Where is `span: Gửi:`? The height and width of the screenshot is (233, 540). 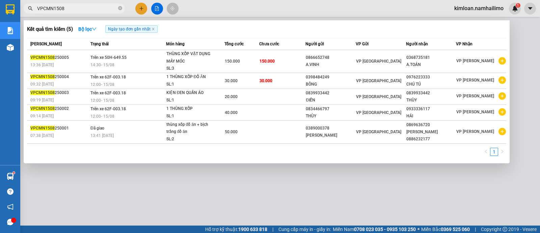
span: Gửi: is located at coordinates (11, 10).